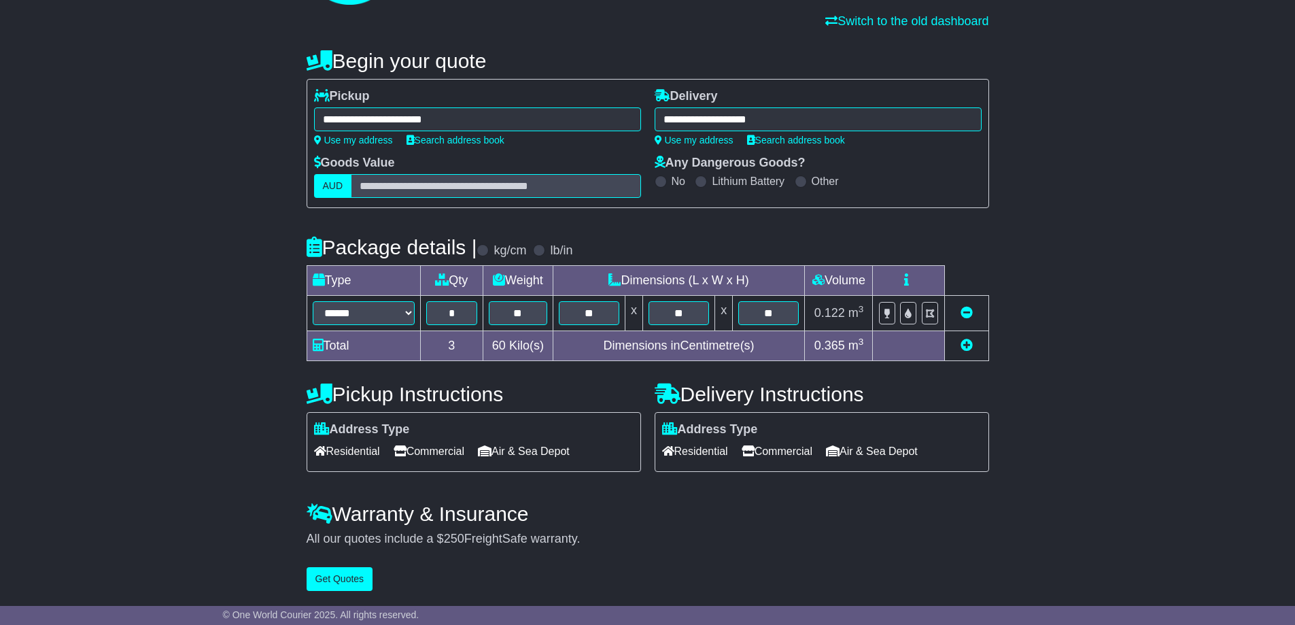 The width and height of the screenshot is (1295, 625). Describe the element at coordinates (561, 251) in the screenshot. I see `label: lb/in` at that location.